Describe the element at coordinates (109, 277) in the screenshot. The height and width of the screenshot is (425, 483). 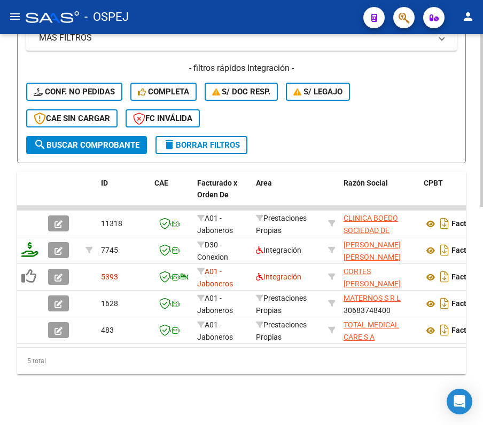
I see `span: 5393` at that location.